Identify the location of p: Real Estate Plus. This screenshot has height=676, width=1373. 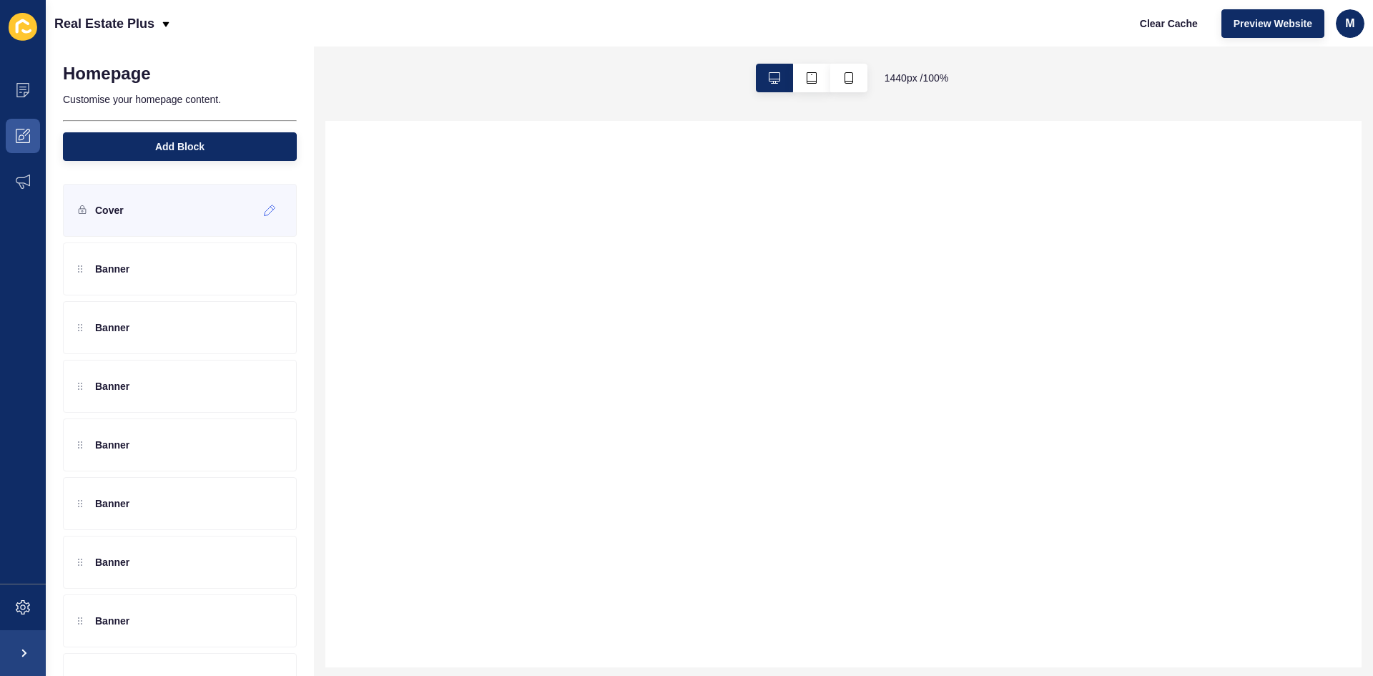
(104, 24).